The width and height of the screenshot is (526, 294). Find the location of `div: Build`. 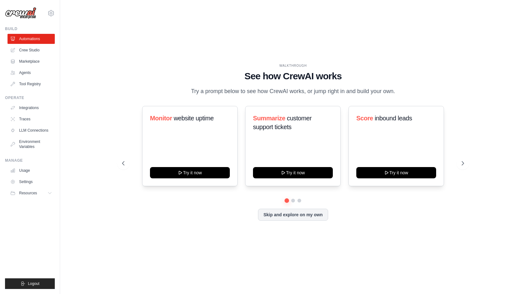

div: Build is located at coordinates (30, 29).